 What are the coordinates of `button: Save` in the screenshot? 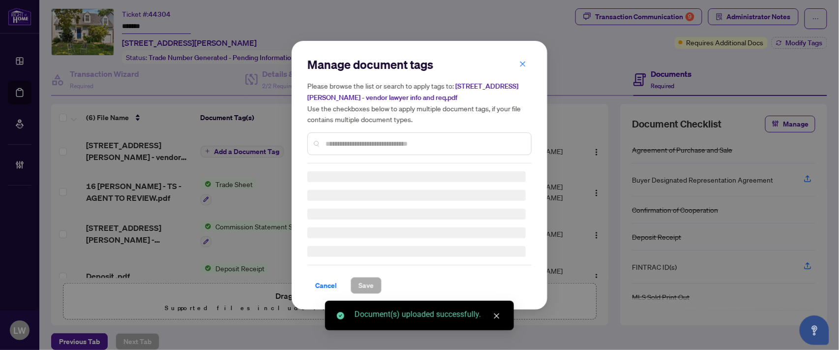 It's located at (366, 285).